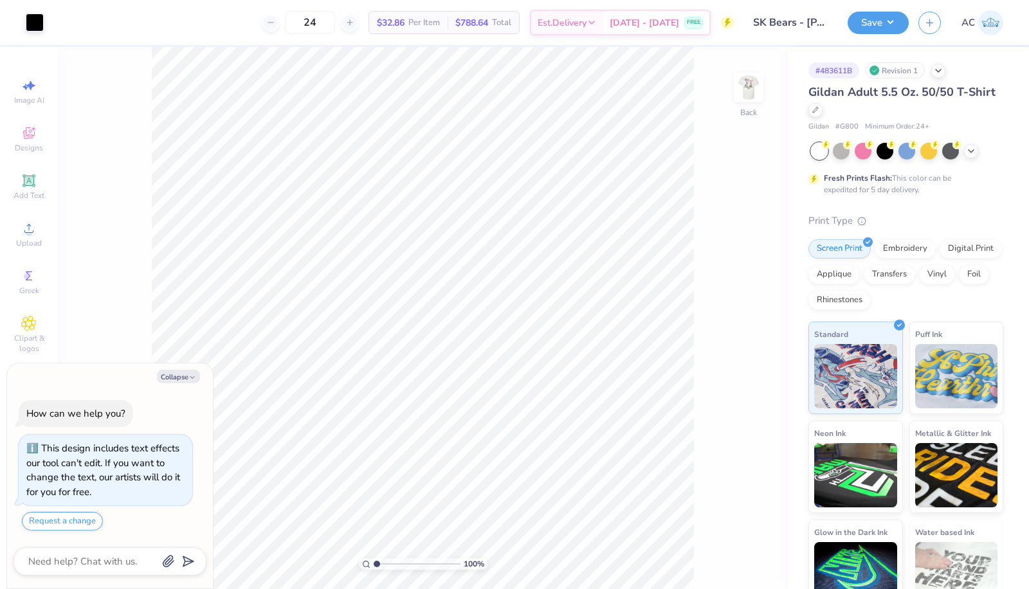 This screenshot has height=589, width=1029. I want to click on span: Upload, so click(29, 243).